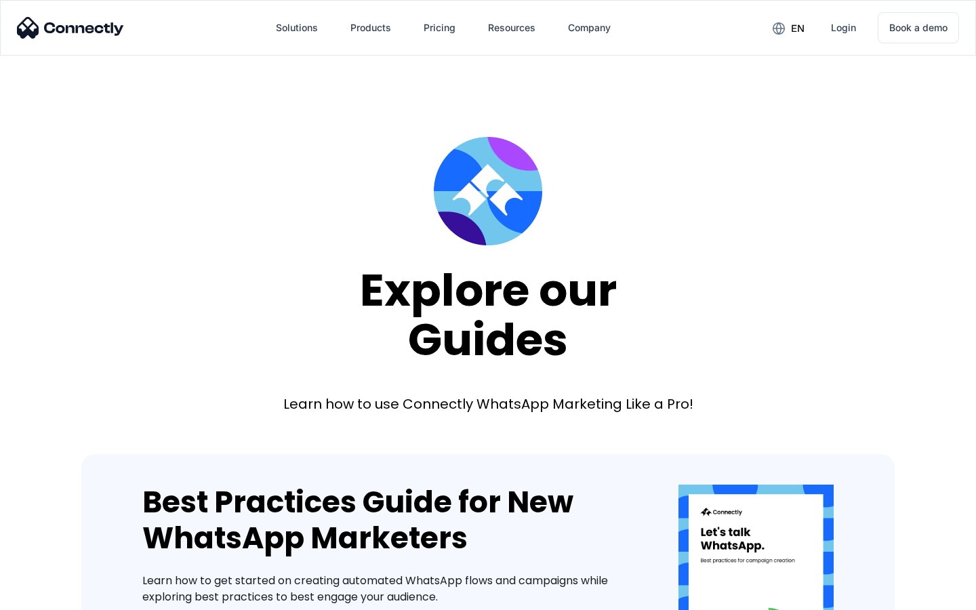 This screenshot has height=610, width=976. What do you see at coordinates (919, 28) in the screenshot?
I see `a: Book a demo` at bounding box center [919, 28].